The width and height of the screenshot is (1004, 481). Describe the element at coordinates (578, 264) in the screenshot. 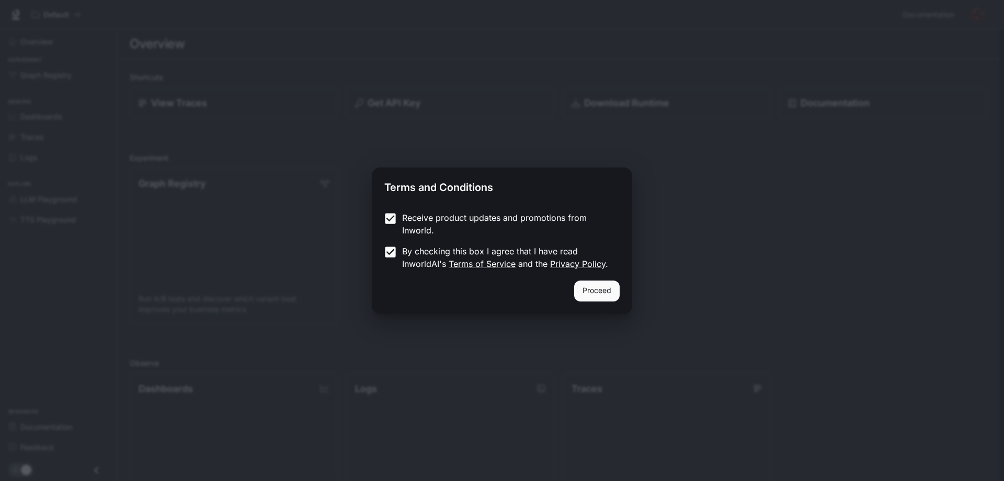

I see `a: Privacy Policy` at that location.